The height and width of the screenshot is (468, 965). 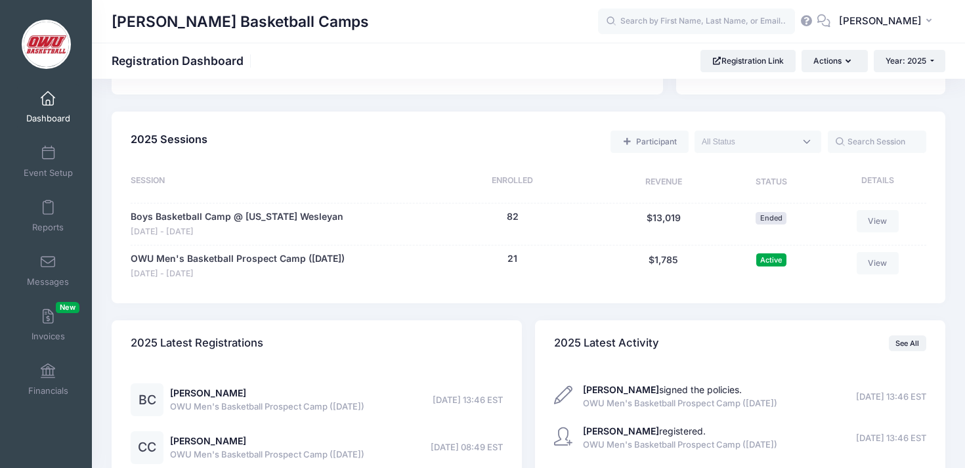 I want to click on img: David Vogel Basketball Camps, so click(x=46, y=44).